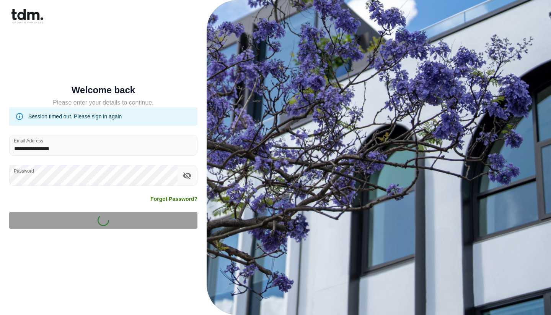 The width and height of the screenshot is (551, 315). What do you see at coordinates (28, 141) in the screenshot?
I see `label: Email Address` at bounding box center [28, 141].